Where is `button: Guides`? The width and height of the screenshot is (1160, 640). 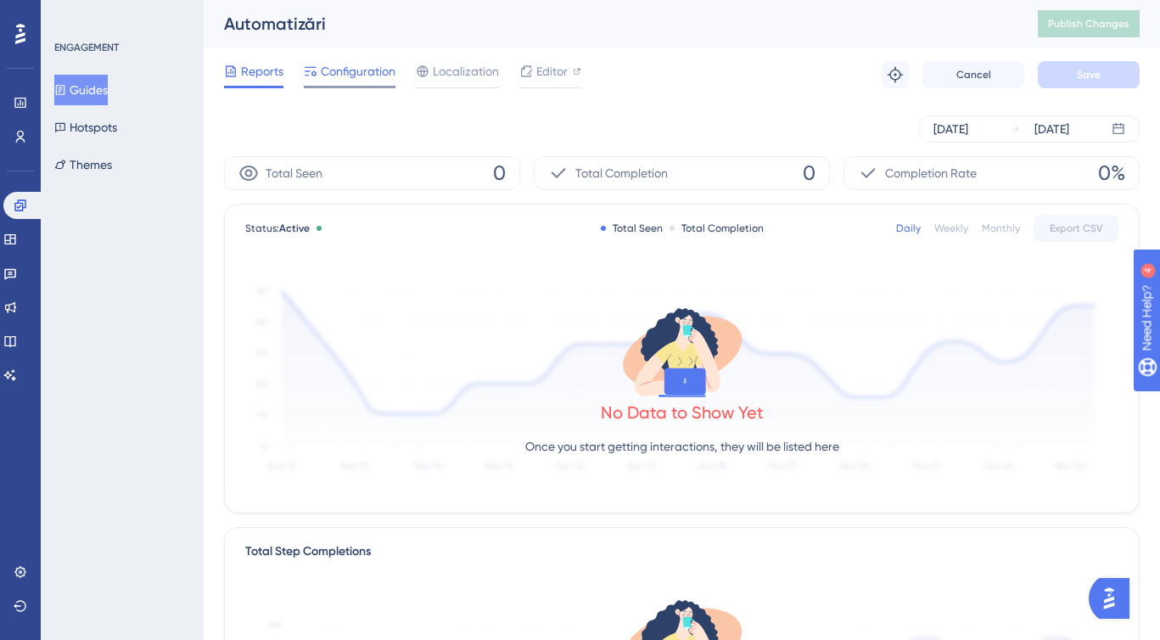
button: Guides is located at coordinates (81, 90).